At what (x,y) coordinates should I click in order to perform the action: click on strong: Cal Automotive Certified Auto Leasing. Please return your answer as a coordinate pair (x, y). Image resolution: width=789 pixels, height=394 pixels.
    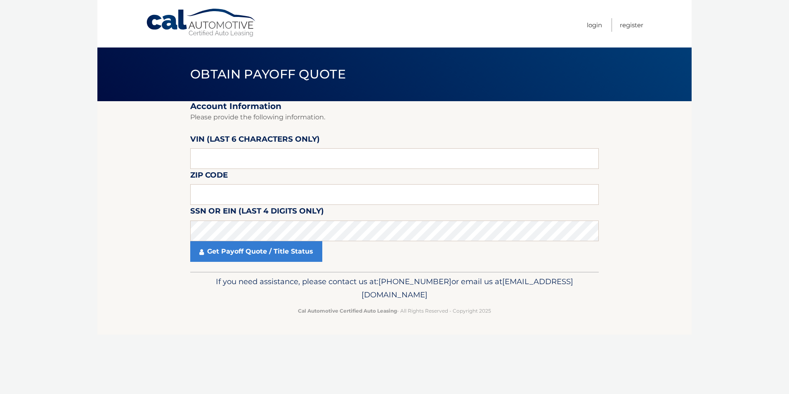
    Looking at the image, I should click on (347, 310).